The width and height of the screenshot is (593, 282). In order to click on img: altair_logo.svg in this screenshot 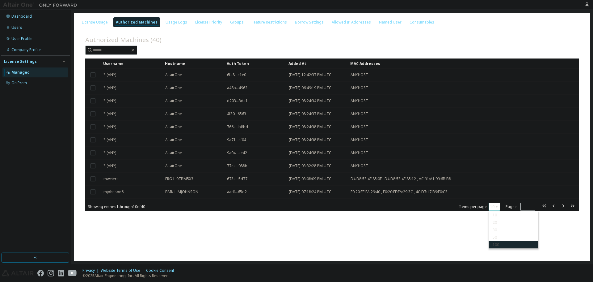, I will do `click(18, 273)`.